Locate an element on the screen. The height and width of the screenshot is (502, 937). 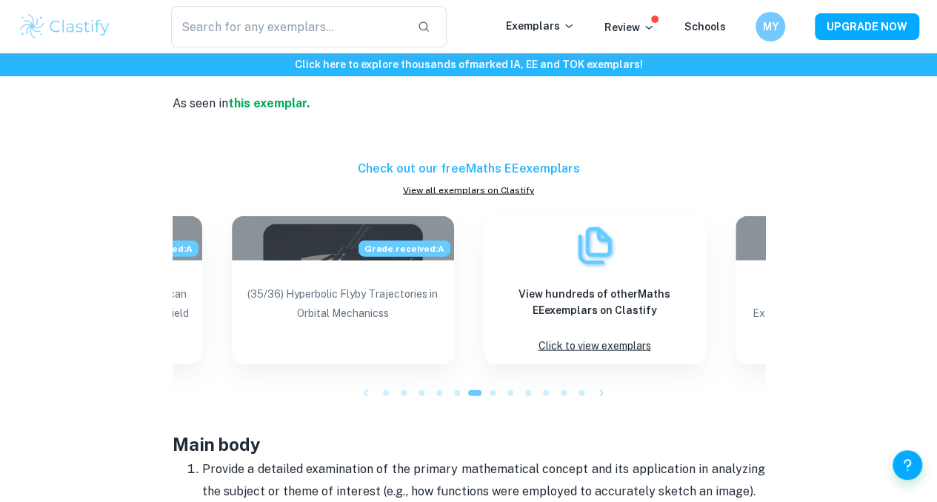
a: Schools is located at coordinates (705, 27).